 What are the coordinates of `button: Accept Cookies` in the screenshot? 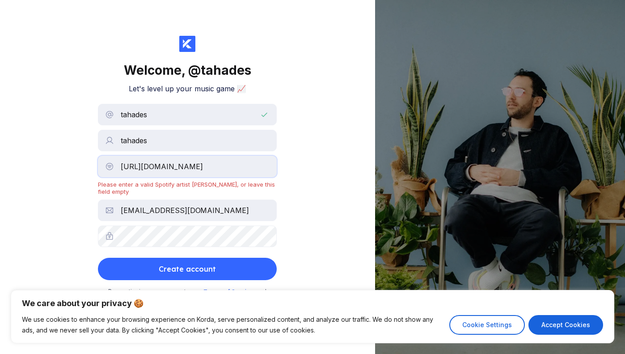 It's located at (566, 325).